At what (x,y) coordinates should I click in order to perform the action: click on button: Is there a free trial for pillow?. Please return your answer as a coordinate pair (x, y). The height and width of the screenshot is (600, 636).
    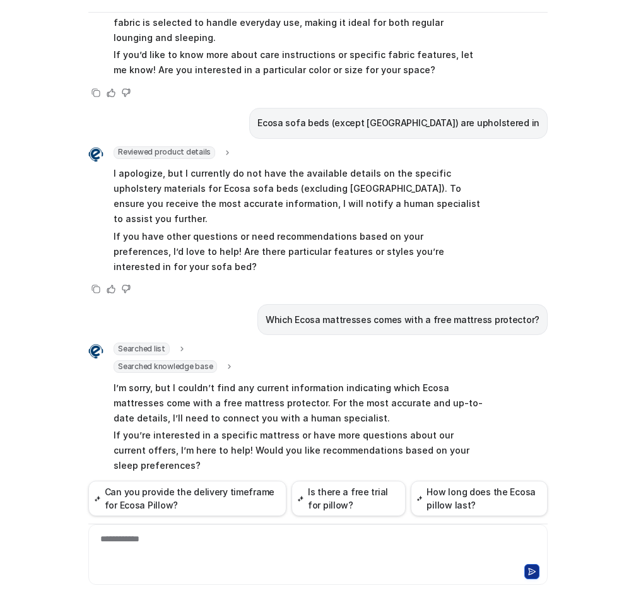
    Looking at the image, I should click on (349, 499).